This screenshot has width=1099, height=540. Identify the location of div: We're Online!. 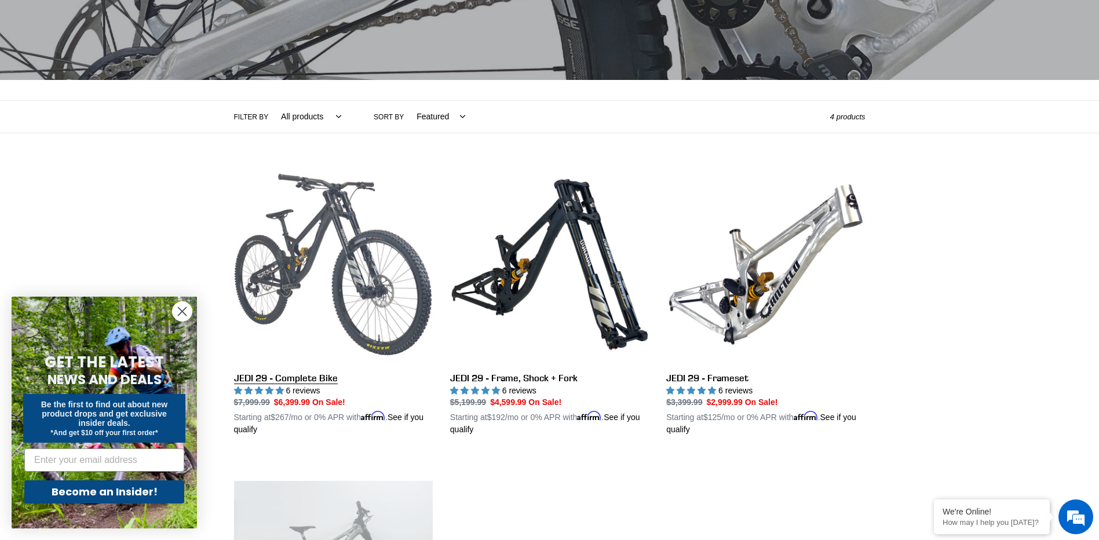
(992, 512).